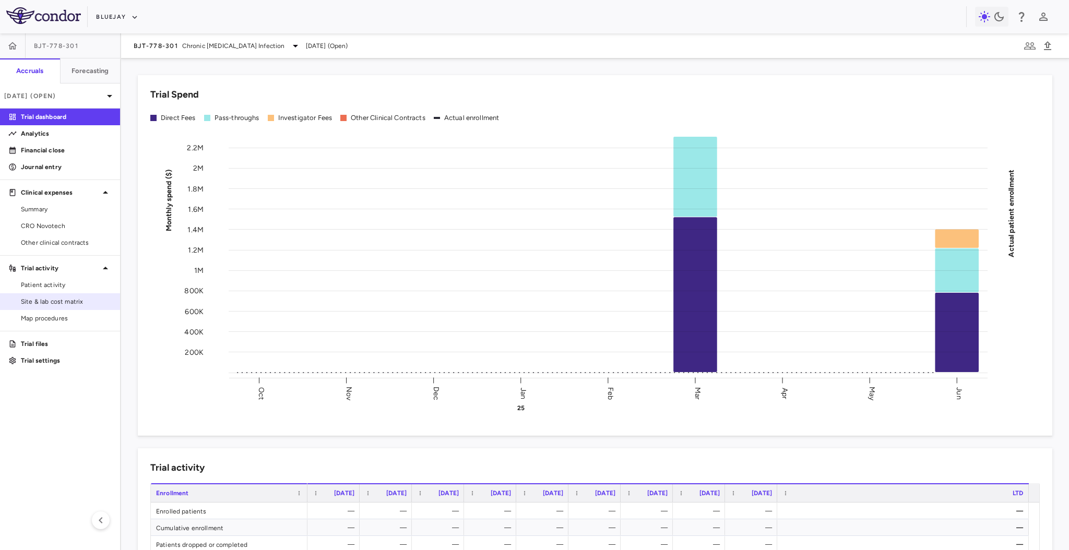 Image resolution: width=1069 pixels, height=550 pixels. Describe the element at coordinates (177, 468) in the screenshot. I see `h6: Trial activity` at that location.